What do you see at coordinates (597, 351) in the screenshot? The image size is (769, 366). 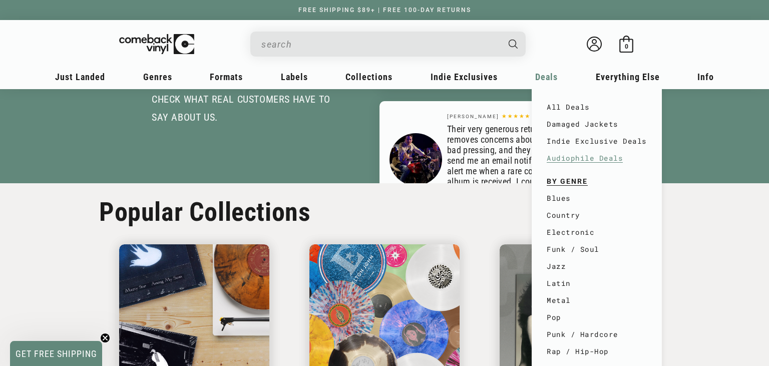 I see `a: Rap / Hip-Hop` at bounding box center [597, 351].